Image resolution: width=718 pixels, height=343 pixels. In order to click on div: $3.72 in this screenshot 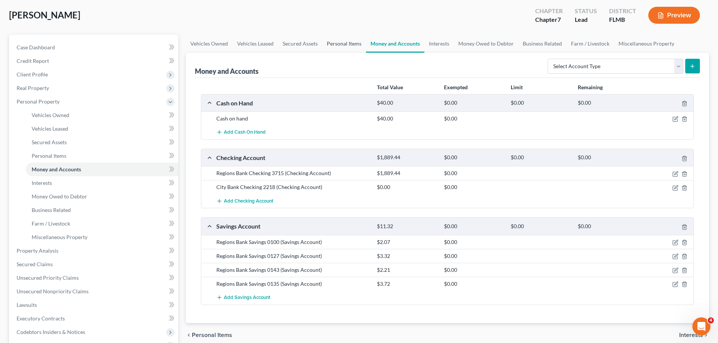, I will do `click(406, 284)`.